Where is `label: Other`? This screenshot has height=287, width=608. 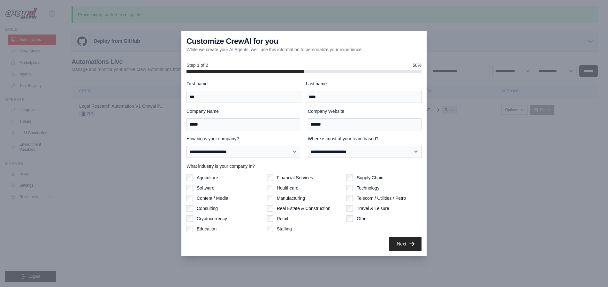 label: Other is located at coordinates (362, 219).